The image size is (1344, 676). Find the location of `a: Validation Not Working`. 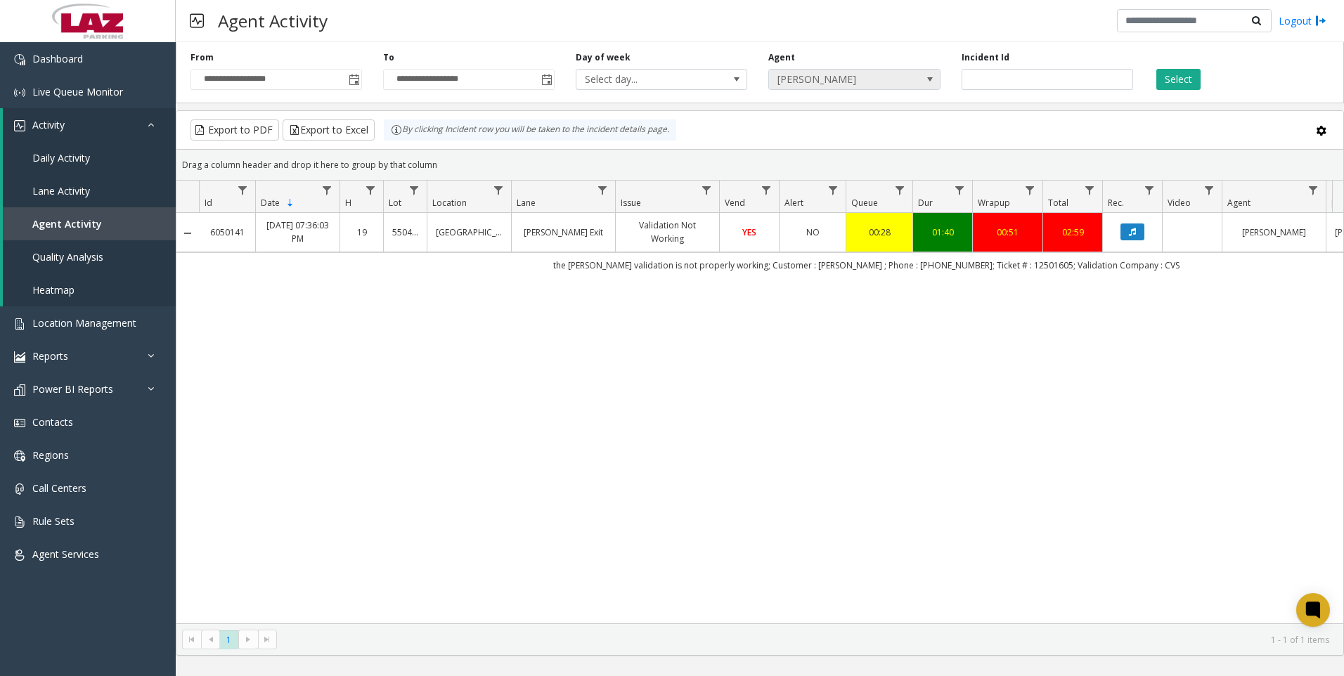

a: Validation Not Working is located at coordinates (667, 232).